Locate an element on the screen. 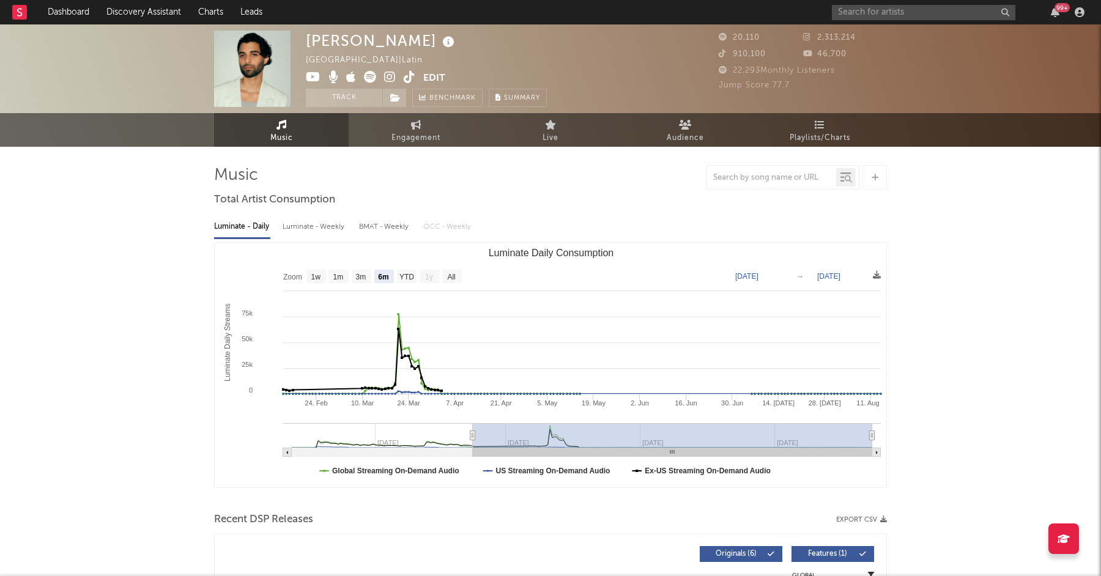 The height and width of the screenshot is (576, 1101). svg: Luminate Daily Consumption is located at coordinates (550, 365).